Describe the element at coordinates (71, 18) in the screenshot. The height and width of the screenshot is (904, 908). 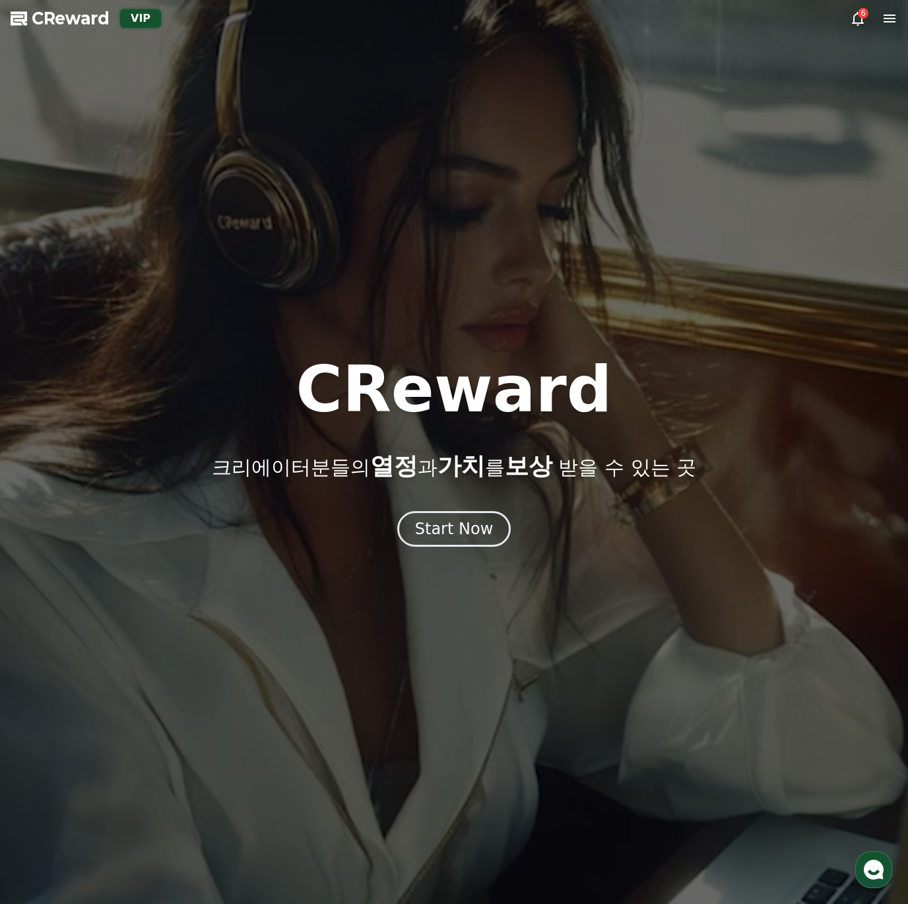
I see `span: CReward` at that location.